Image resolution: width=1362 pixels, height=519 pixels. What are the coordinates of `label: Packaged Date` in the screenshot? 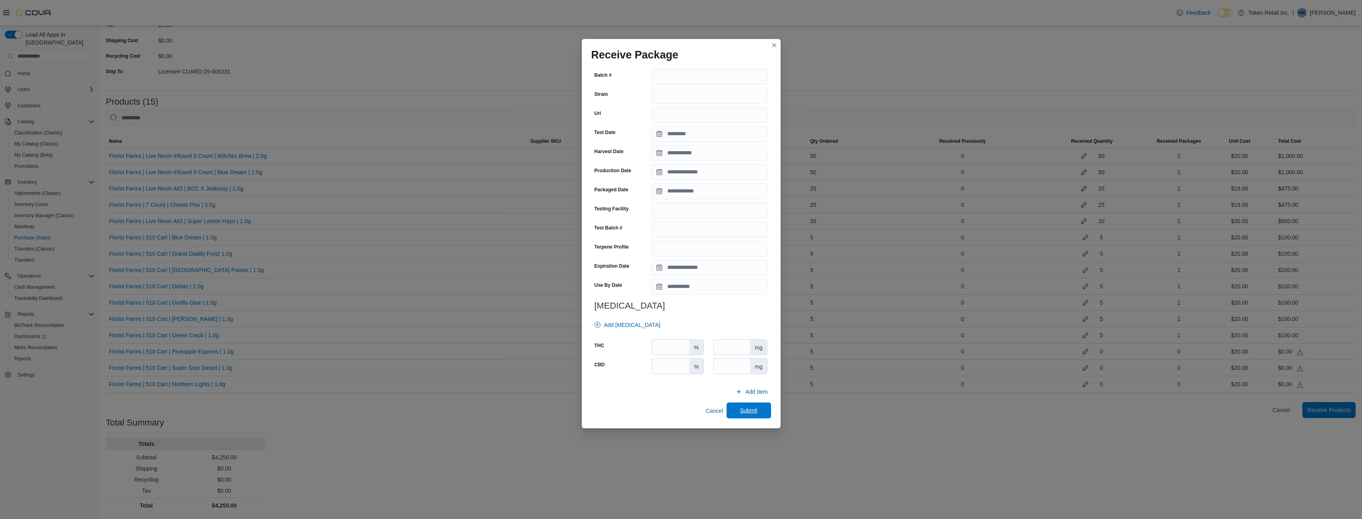 It's located at (611, 190).